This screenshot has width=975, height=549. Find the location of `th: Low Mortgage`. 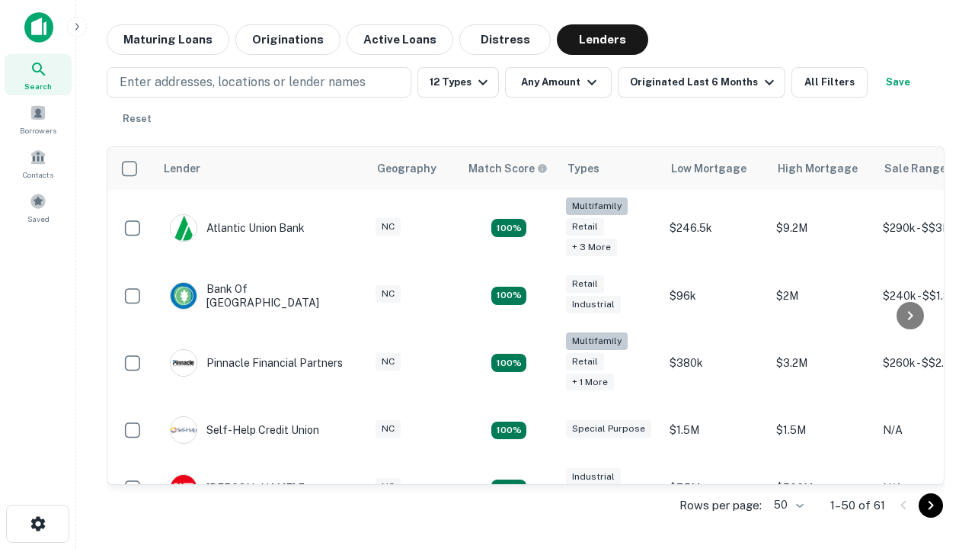

th: Low Mortgage is located at coordinates (716, 168).